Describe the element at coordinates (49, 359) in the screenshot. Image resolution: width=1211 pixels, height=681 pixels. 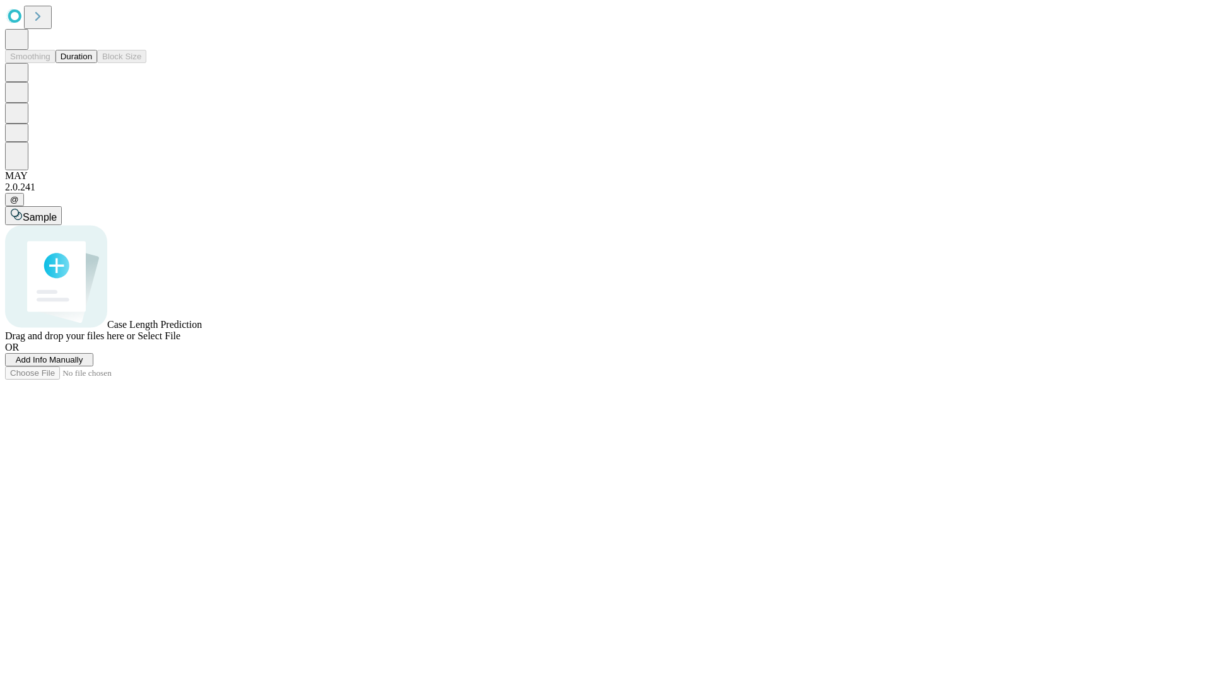
I see `button: Add Info Manually` at that location.